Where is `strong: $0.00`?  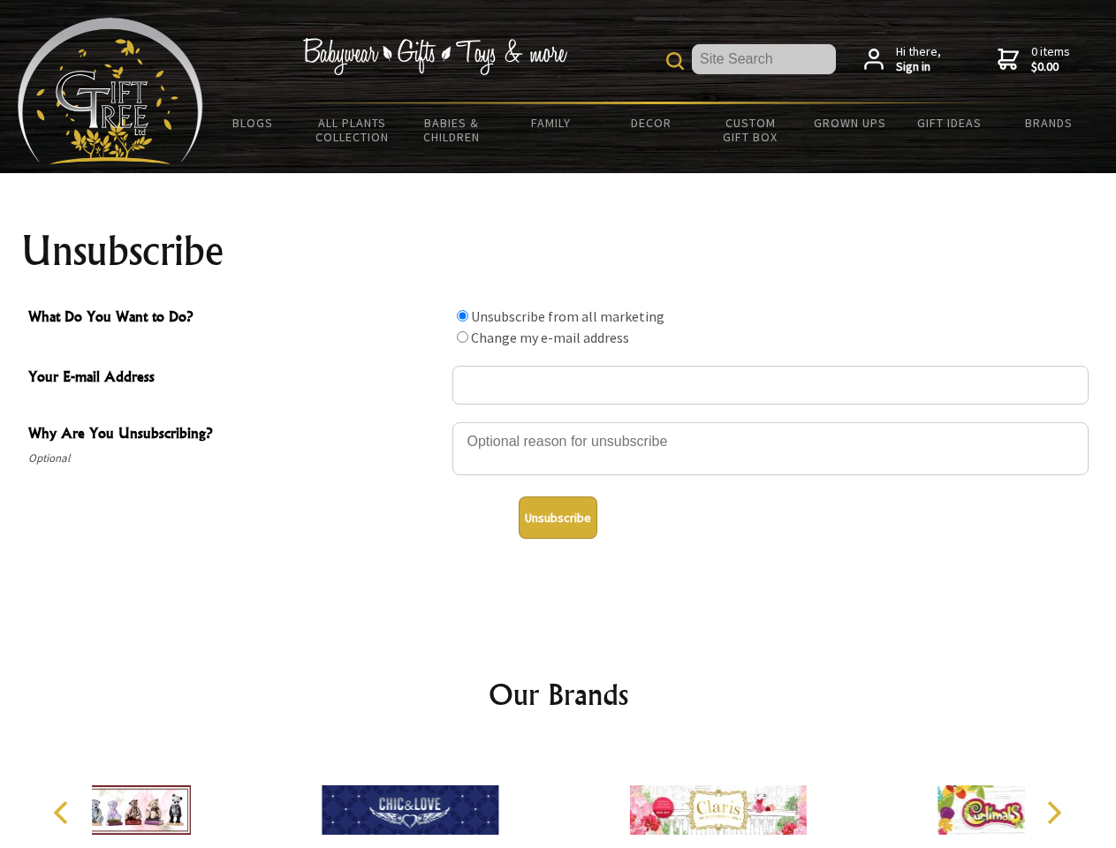
strong: $0.00 is located at coordinates (1050, 67).